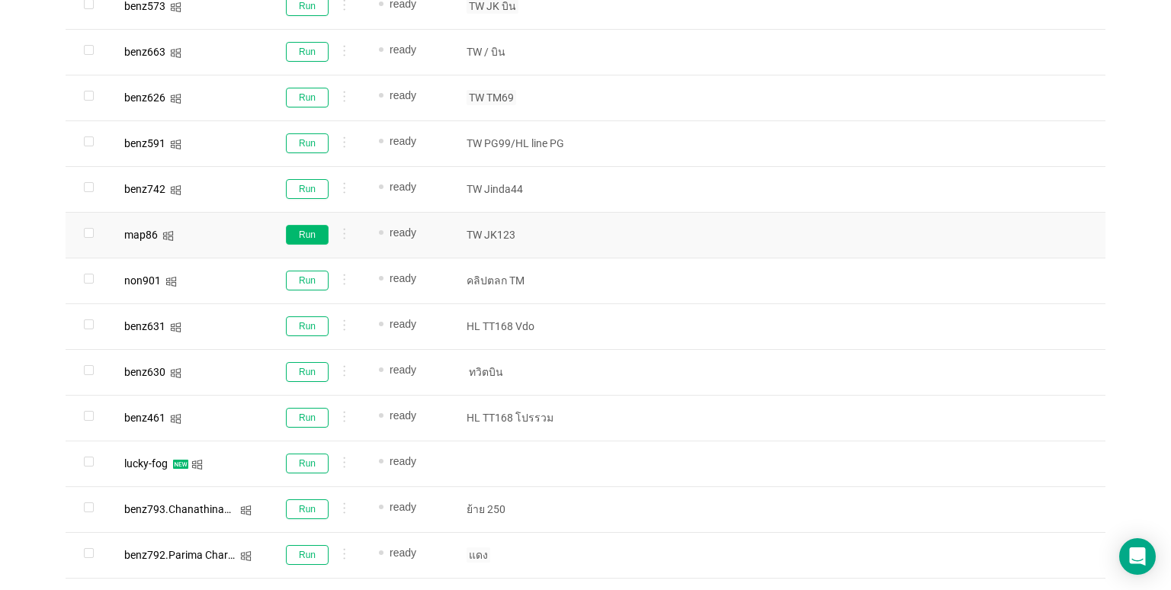  I want to click on div: benz742, so click(145, 189).